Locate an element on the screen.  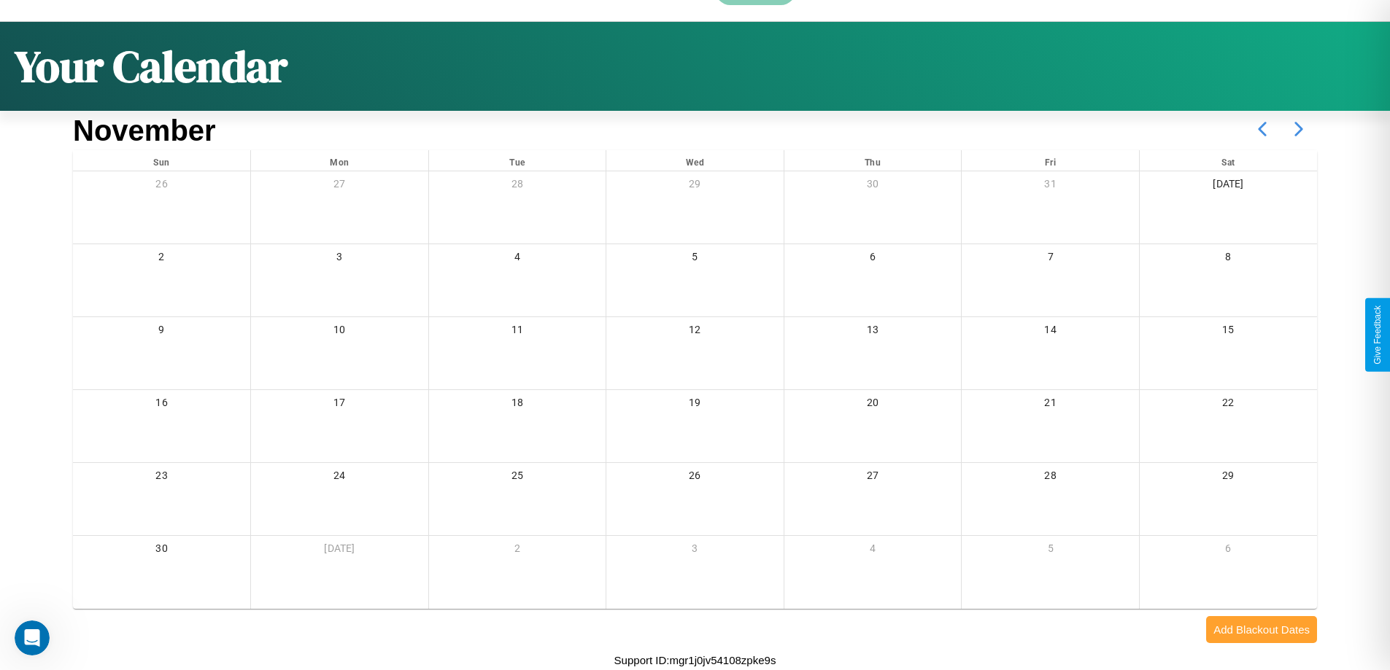
div: 21 is located at coordinates (1050, 405).